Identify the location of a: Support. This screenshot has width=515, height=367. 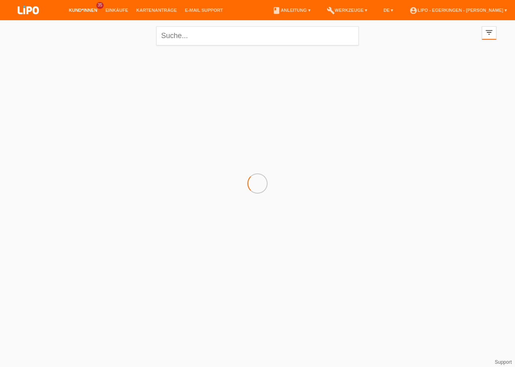
(504, 362).